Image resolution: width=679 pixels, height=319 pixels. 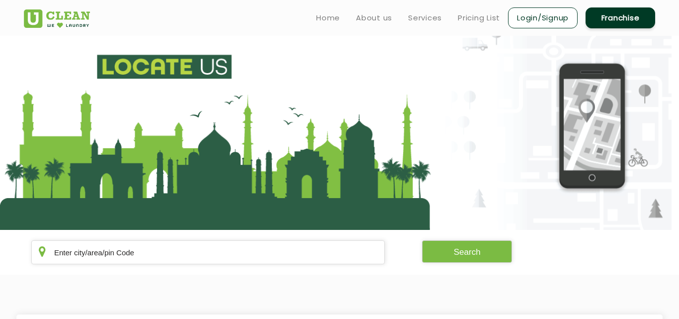 I want to click on img: UClean Laundry and Dry Cleaning, so click(x=57, y=18).